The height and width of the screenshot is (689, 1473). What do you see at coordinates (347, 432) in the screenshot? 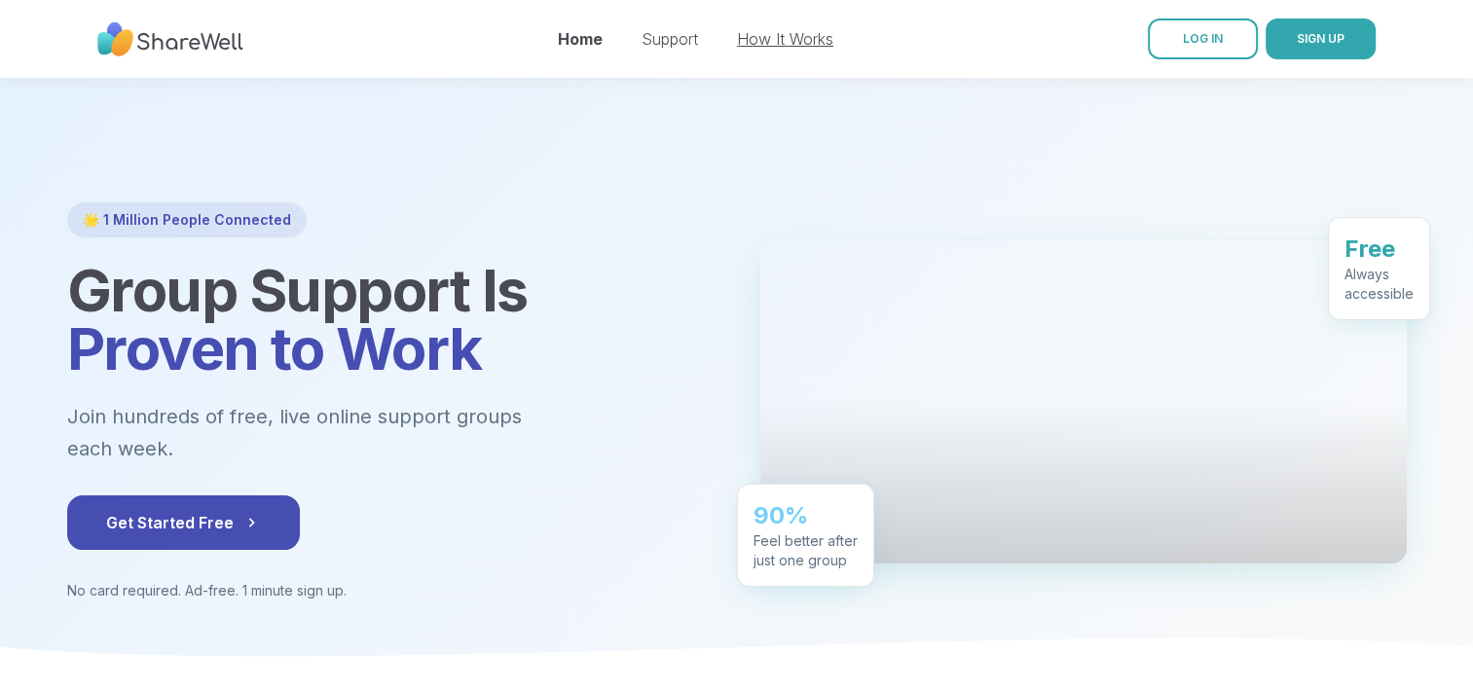
I see `p: Join hundreds of free, live online support groups each week.` at bounding box center [347, 432].